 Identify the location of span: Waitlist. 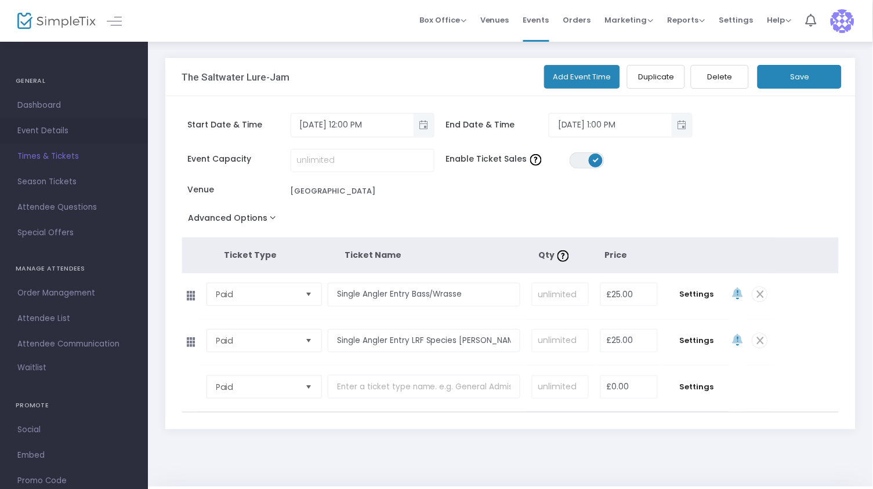
(32, 368).